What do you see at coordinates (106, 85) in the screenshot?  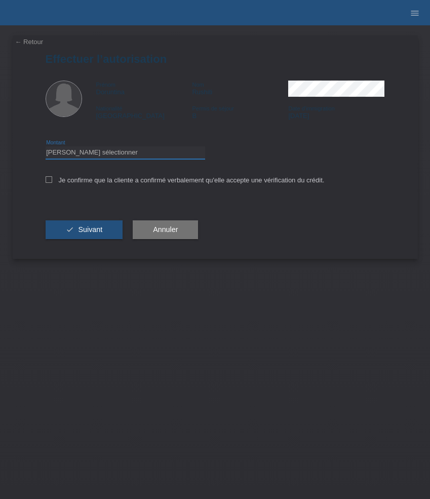 I see `span: Prénom` at bounding box center [106, 85].